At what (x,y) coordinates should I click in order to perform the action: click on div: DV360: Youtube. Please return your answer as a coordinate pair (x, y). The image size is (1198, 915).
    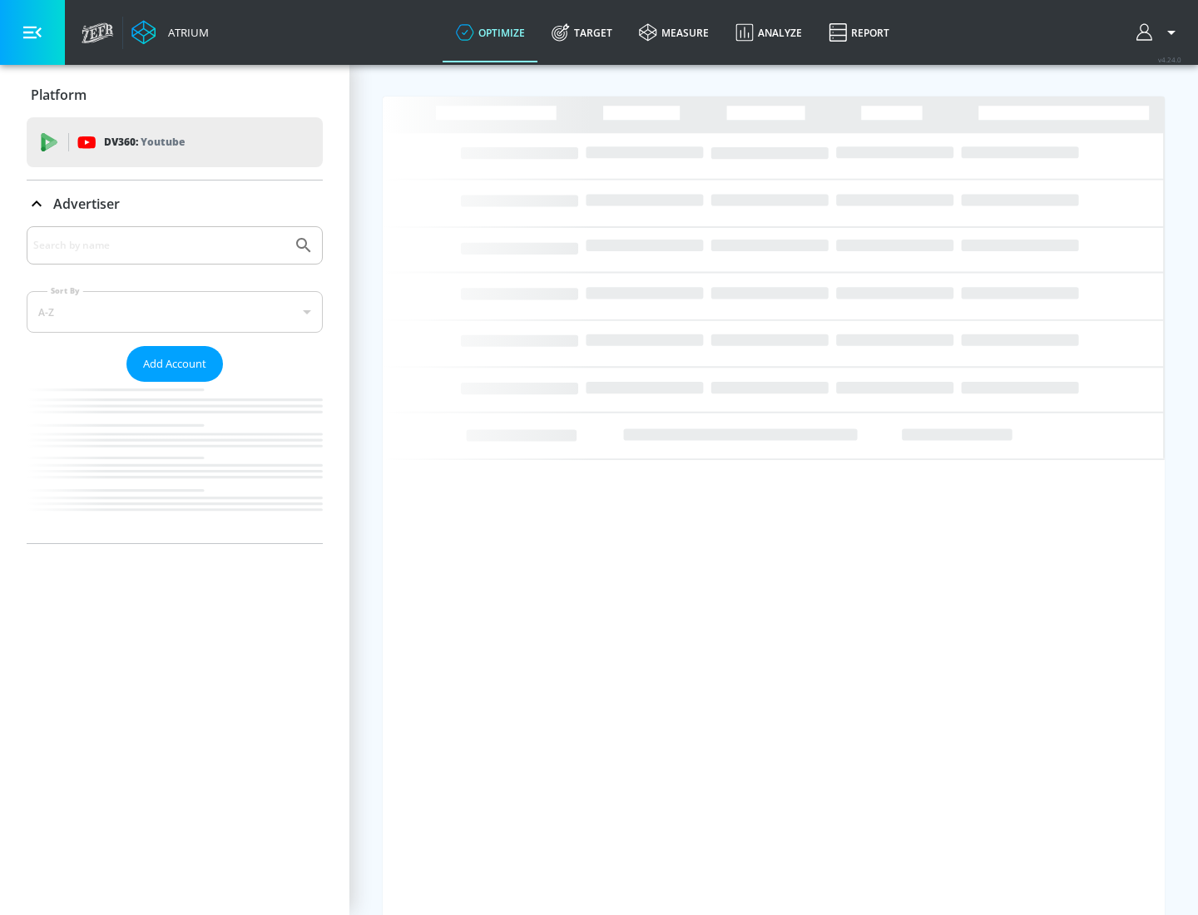
    Looking at the image, I should click on (175, 142).